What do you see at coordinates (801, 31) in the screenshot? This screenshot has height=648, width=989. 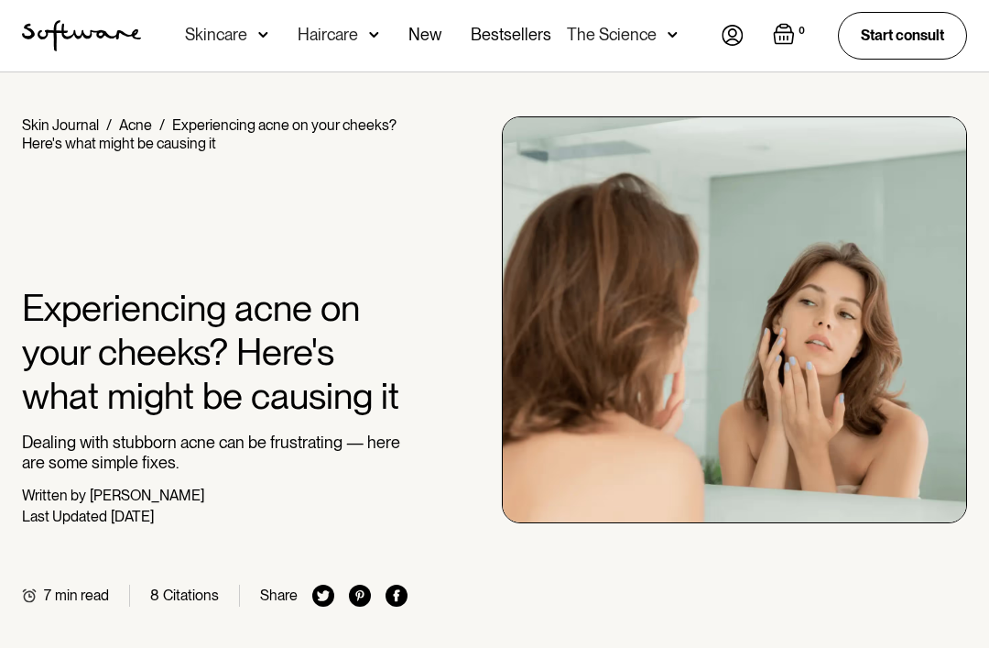 I see `div: 0` at bounding box center [801, 31].